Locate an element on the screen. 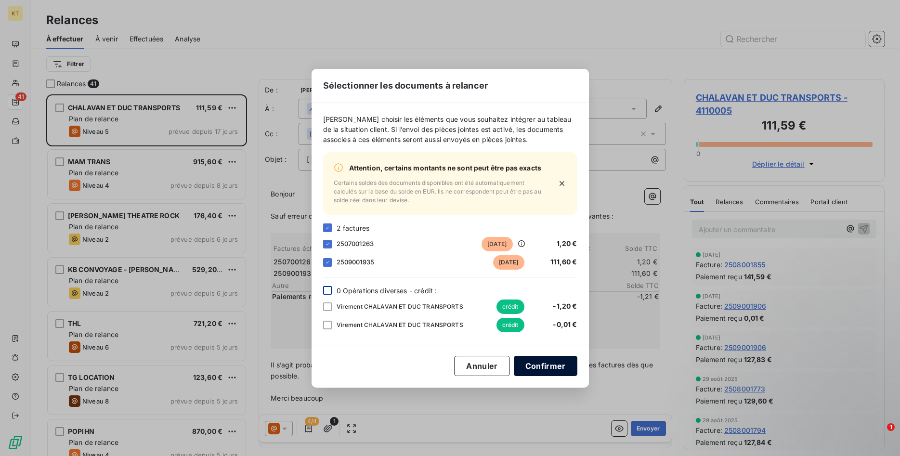  span: Sélectionner les documents à relancer is located at coordinates (406, 85).